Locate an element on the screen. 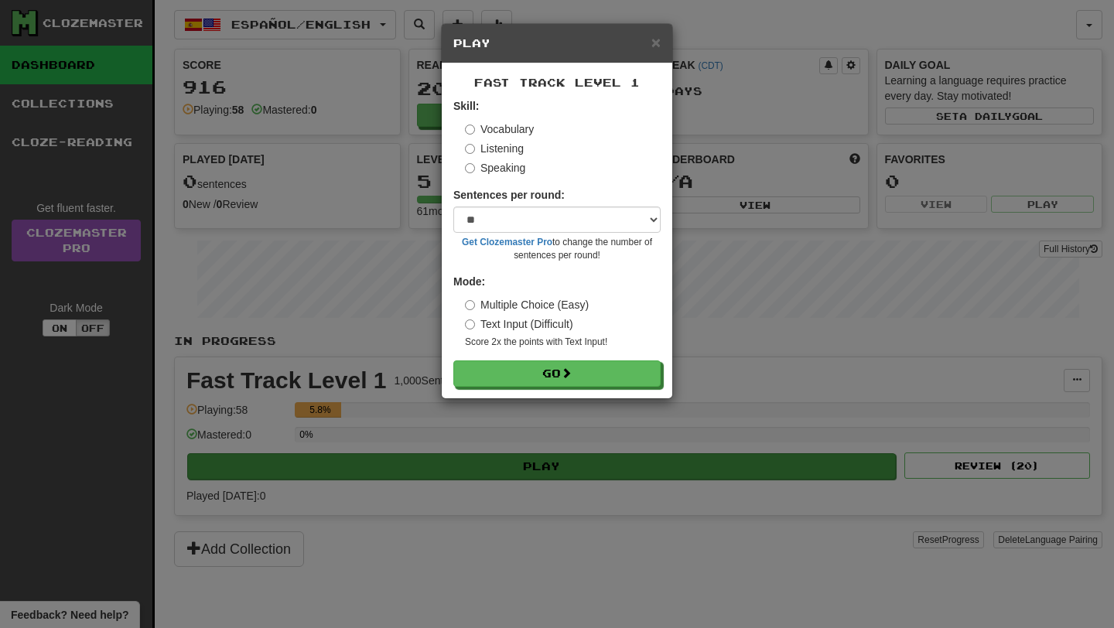 Image resolution: width=1114 pixels, height=628 pixels. button: Go is located at coordinates (557, 374).